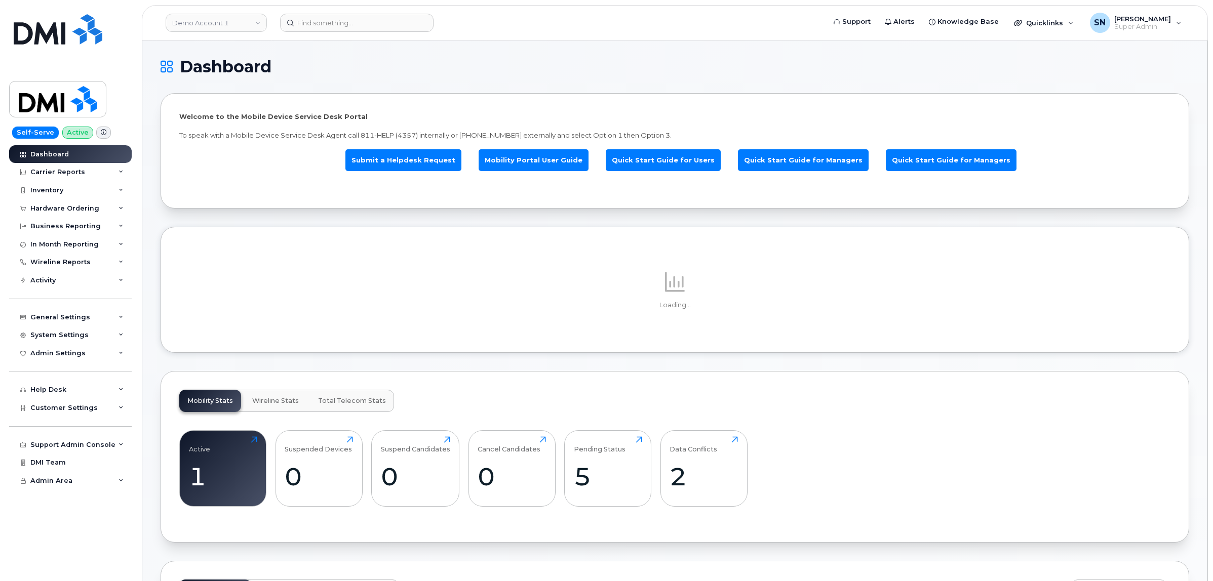 The width and height of the screenshot is (1213, 581). What do you see at coordinates (600, 445) in the screenshot?
I see `div: Pending Status` at bounding box center [600, 445].